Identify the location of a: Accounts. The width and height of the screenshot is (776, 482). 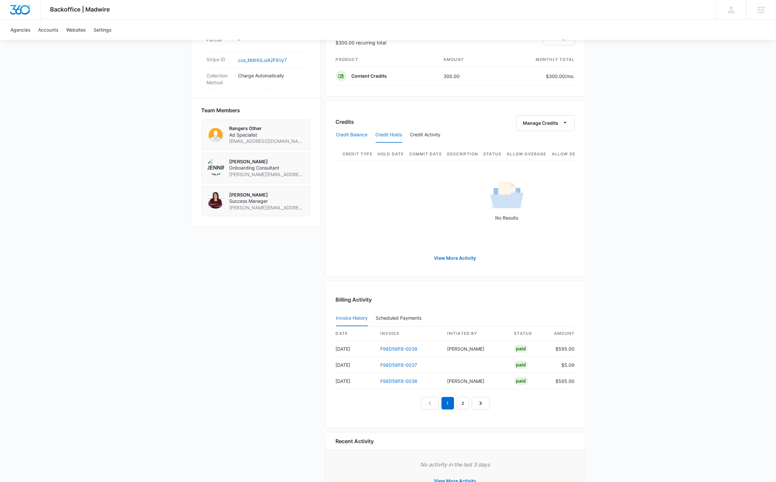
(48, 30).